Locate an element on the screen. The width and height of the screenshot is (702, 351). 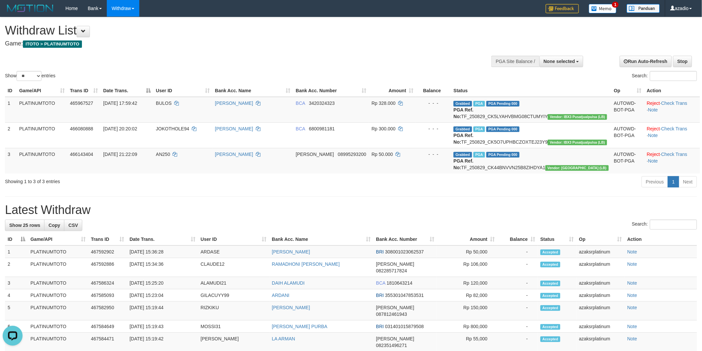
span: Copy 6800981181 to clipboard is located at coordinates (322, 129).